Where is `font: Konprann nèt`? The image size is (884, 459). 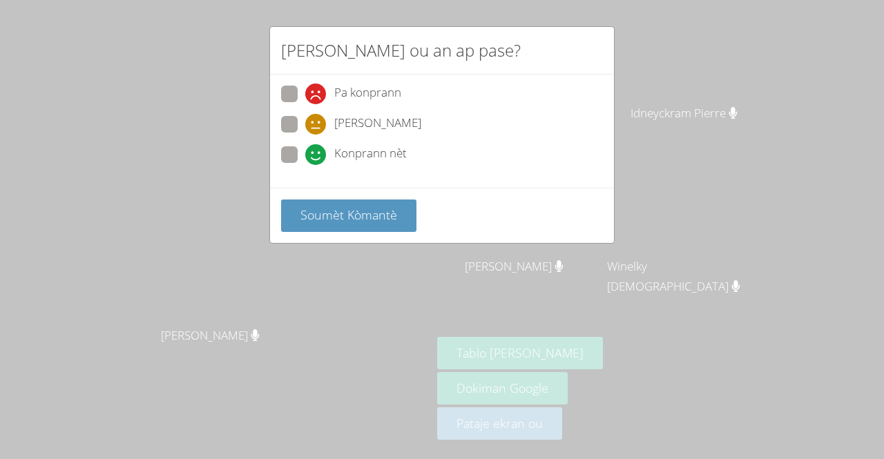 font: Konprann nèt is located at coordinates (370, 153).